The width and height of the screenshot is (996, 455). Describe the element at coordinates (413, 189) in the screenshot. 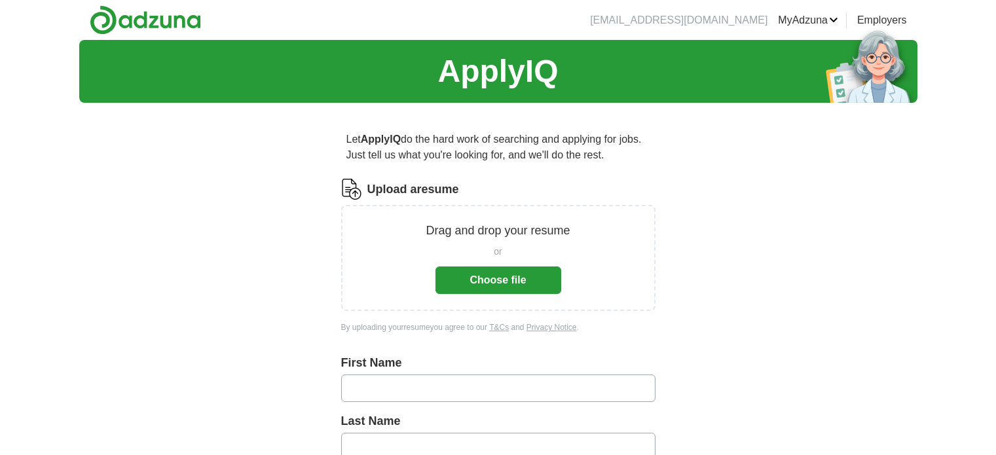

I see `label: Upload a resume` at that location.